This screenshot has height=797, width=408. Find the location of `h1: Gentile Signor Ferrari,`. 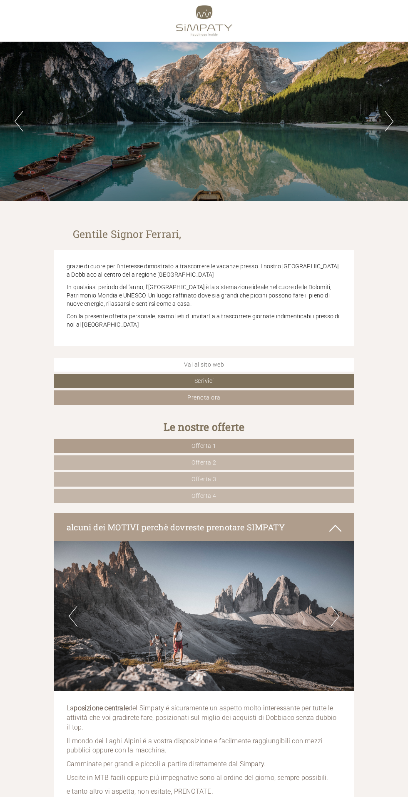

h1: Gentile Signor Ferrari, is located at coordinates (127, 234).